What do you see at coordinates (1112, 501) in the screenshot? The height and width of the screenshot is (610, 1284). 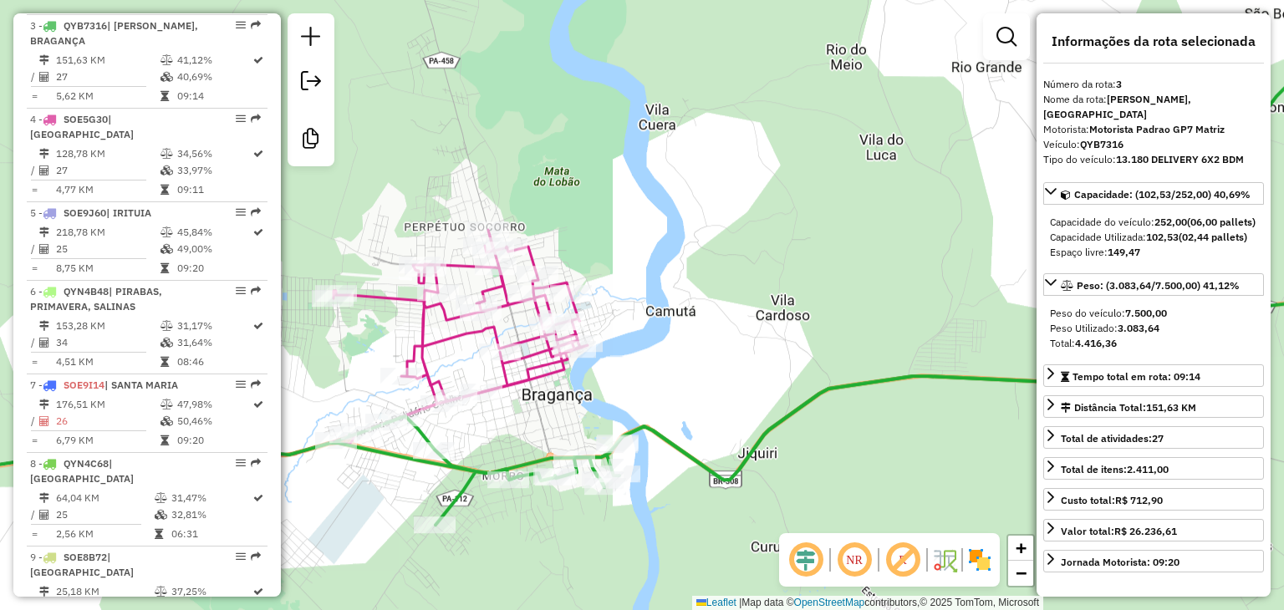 I see `div: Custo total:` at bounding box center [1112, 501].